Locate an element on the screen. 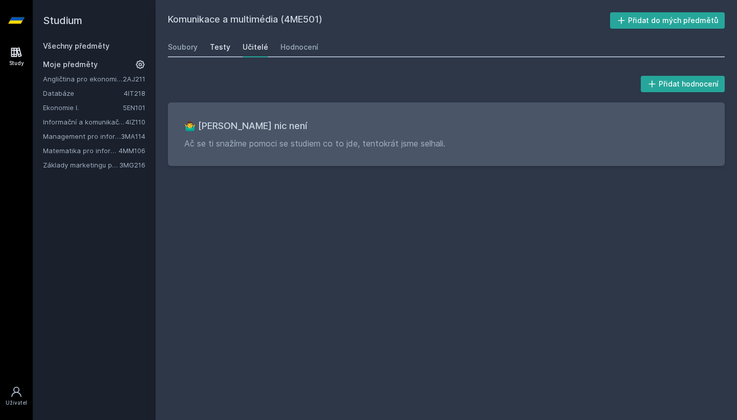  a: 4MM106 is located at coordinates (132, 151).